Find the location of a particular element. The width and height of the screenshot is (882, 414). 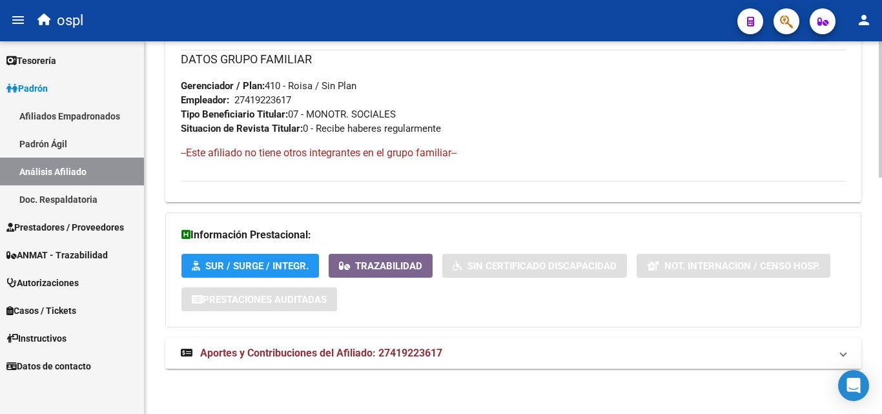

span: ospl is located at coordinates (70, 21).